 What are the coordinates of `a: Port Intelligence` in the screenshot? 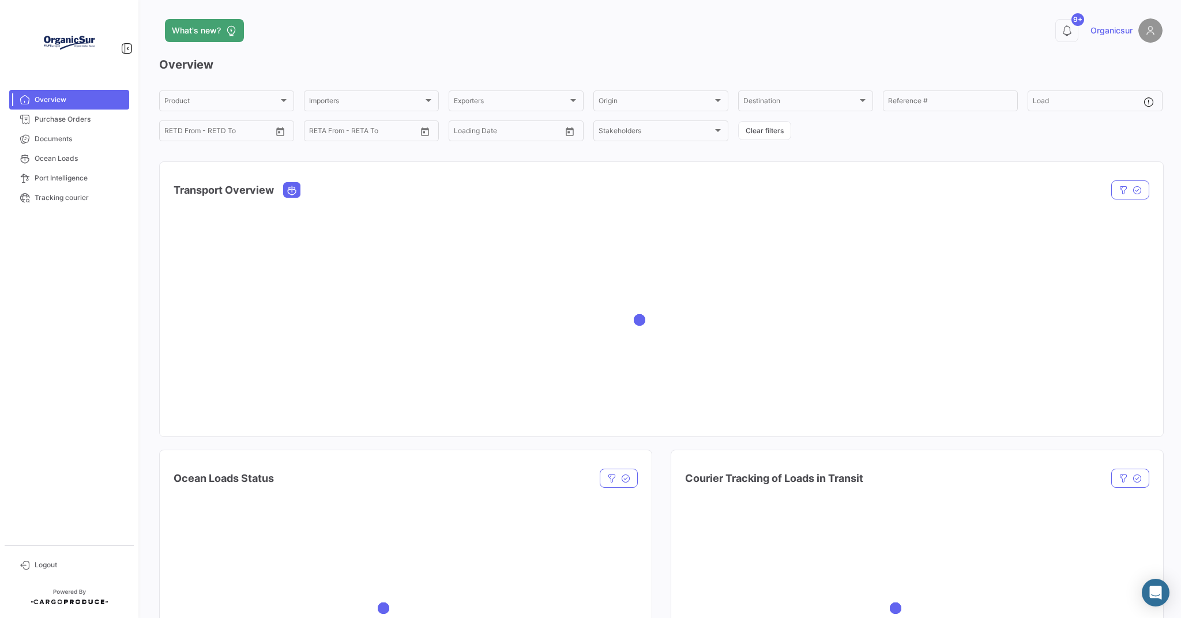 It's located at (69, 178).